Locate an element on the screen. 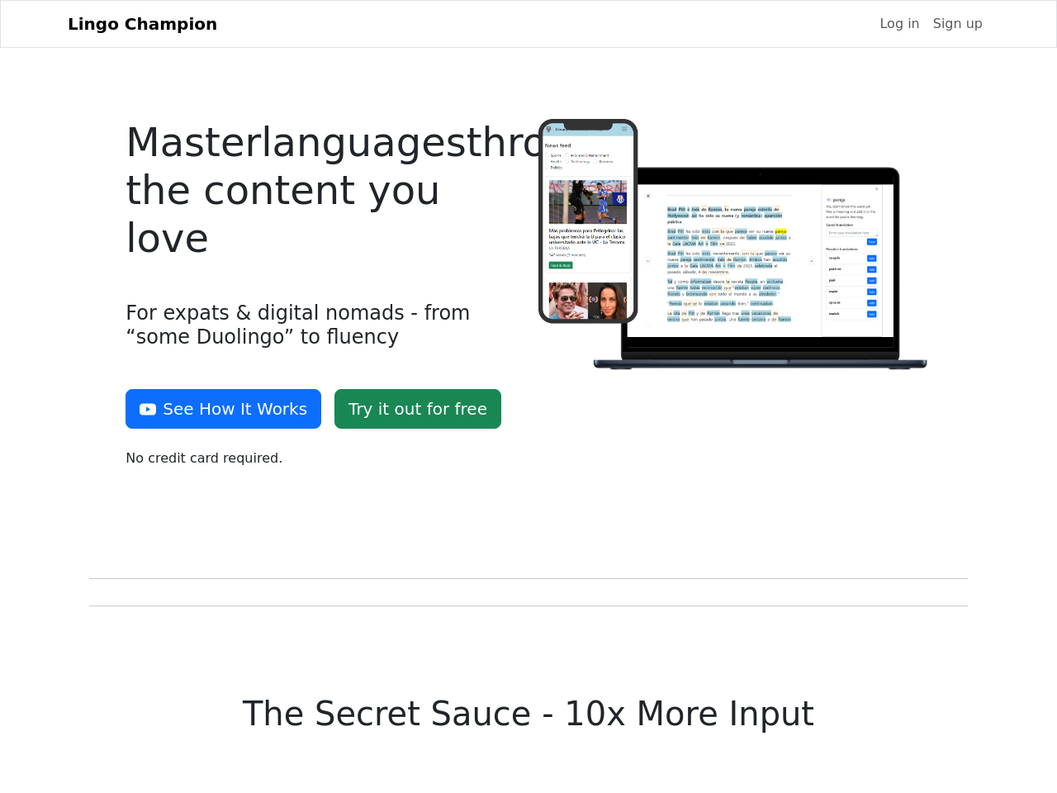 This screenshot has width=1057, height=793. h1: The Secret Sauce - 10x More Input is located at coordinates (528, 713).